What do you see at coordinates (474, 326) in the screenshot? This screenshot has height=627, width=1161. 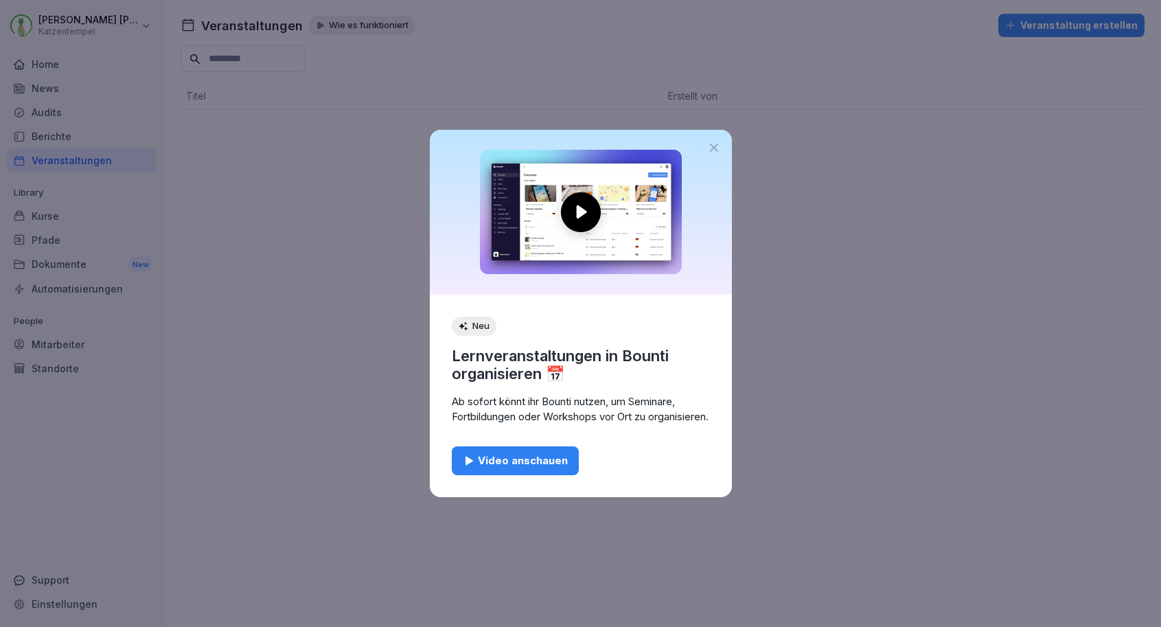 I see `div: Neu` at bounding box center [474, 326].